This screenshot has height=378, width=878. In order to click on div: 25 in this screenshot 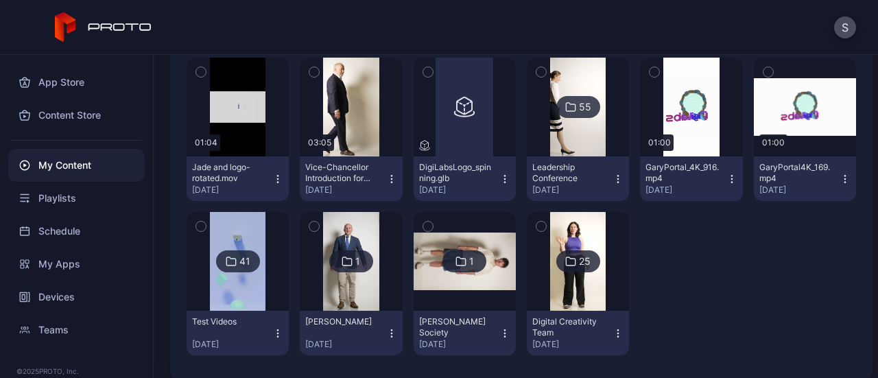, I will do `click(584, 261)`.